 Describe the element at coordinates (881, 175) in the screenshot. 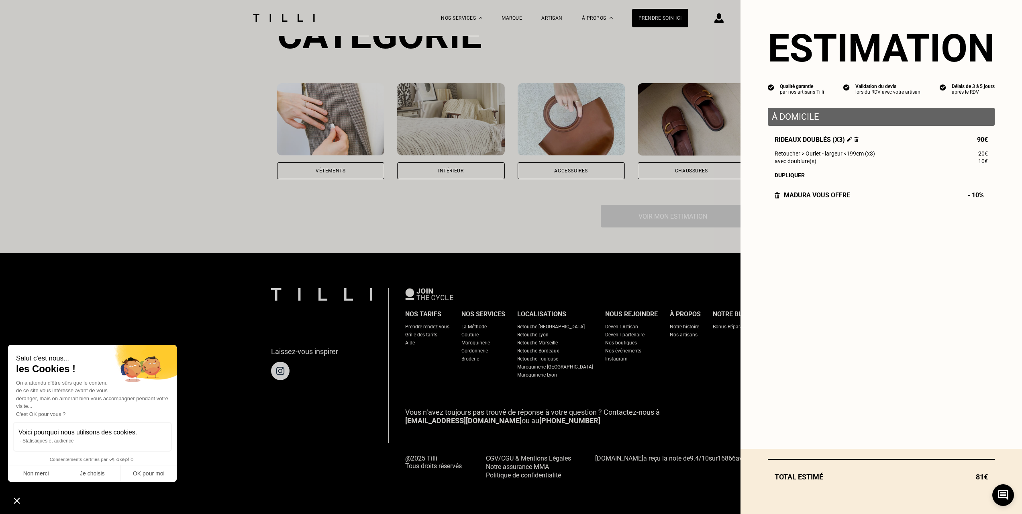

I see `div: Dupliquer` at that location.